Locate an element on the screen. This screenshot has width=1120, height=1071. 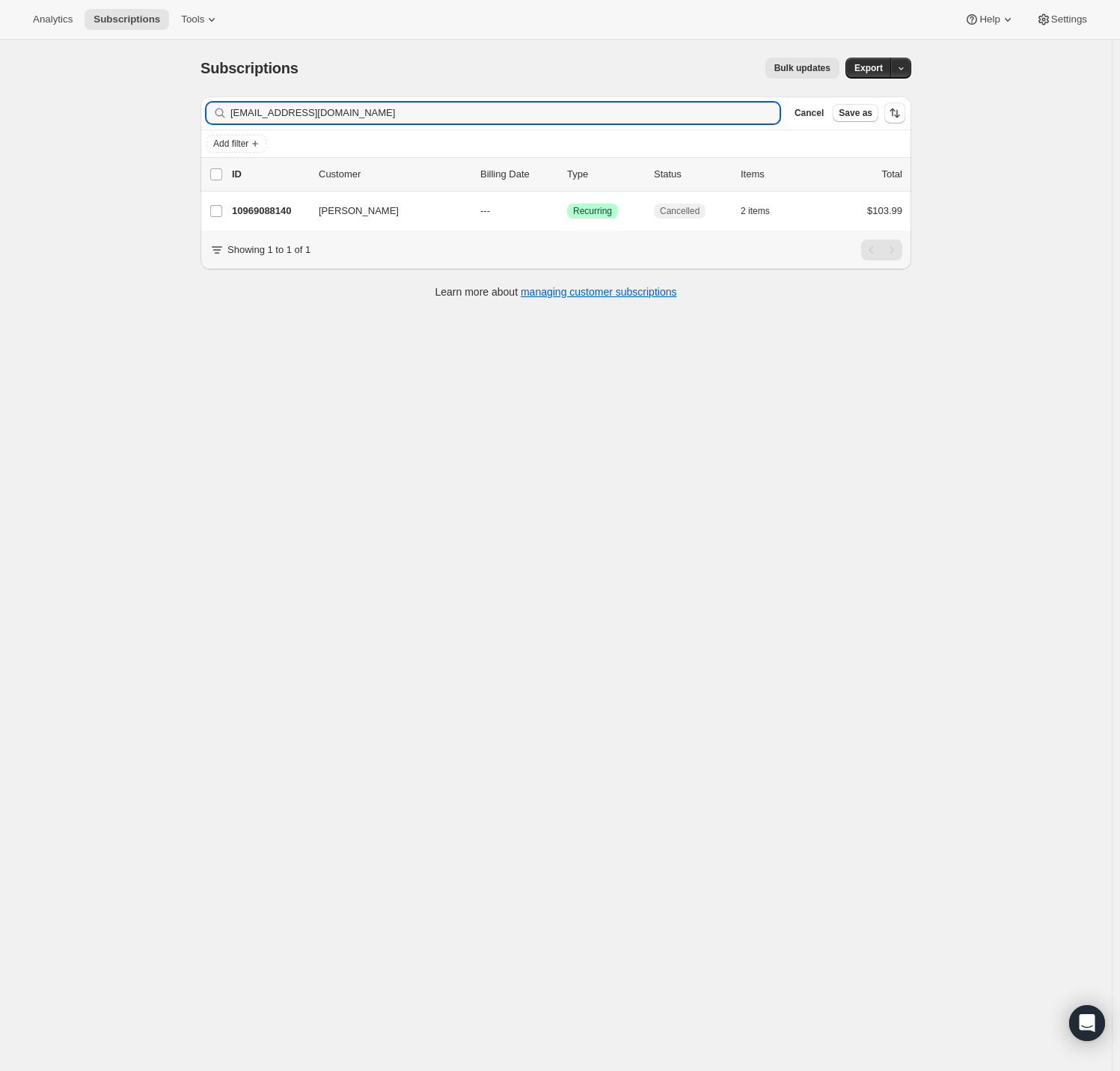
button: Export is located at coordinates (868, 68).